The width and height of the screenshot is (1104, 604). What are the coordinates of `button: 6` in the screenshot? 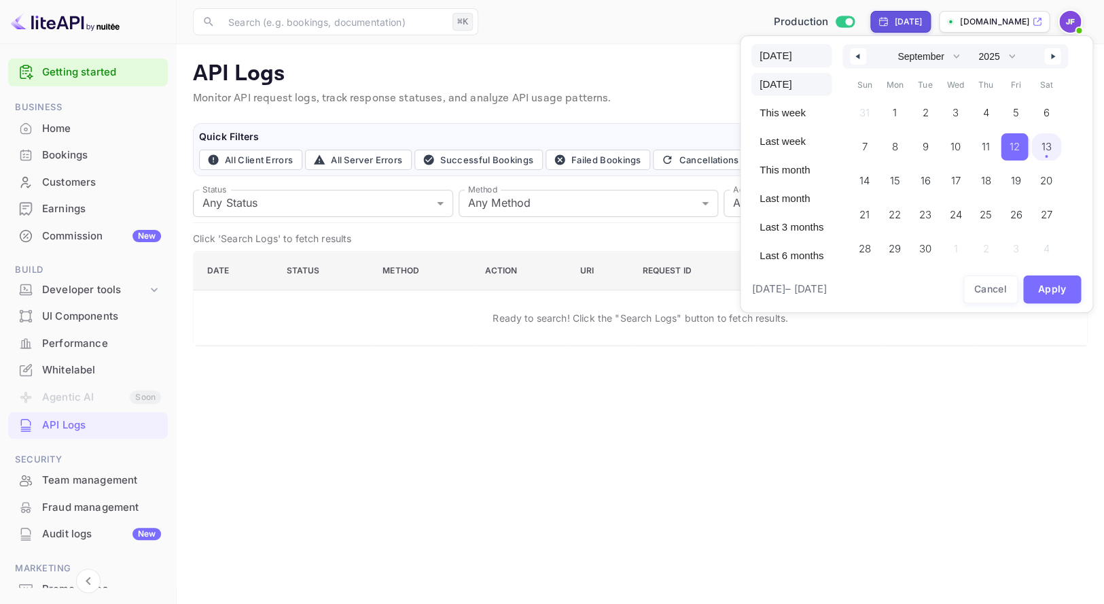 It's located at (1047, 109).